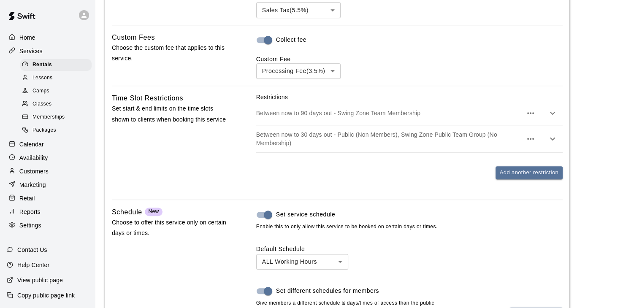 The width and height of the screenshot is (642, 308). Describe the element at coordinates (34, 171) in the screenshot. I see `p: Customers` at that location.